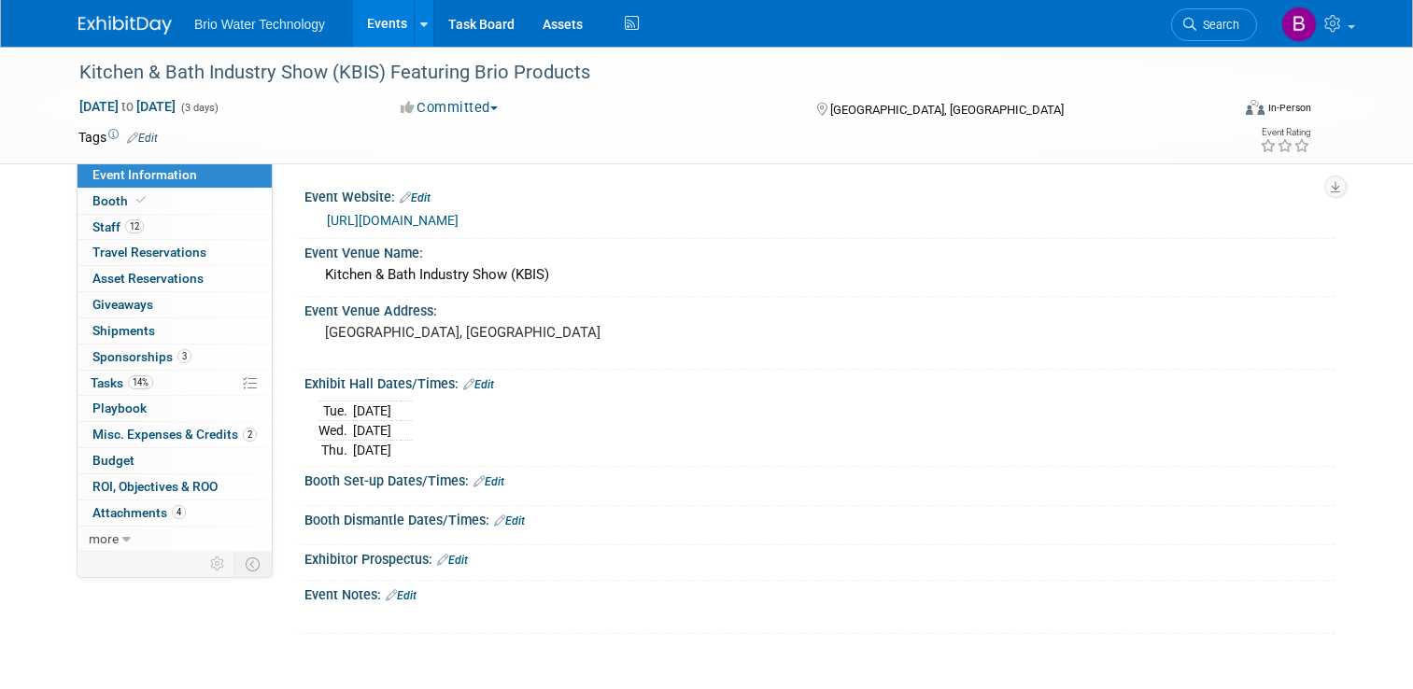 The width and height of the screenshot is (1413, 689). Describe the element at coordinates (175, 252) in the screenshot. I see `a: Travel Reservations` at that location.